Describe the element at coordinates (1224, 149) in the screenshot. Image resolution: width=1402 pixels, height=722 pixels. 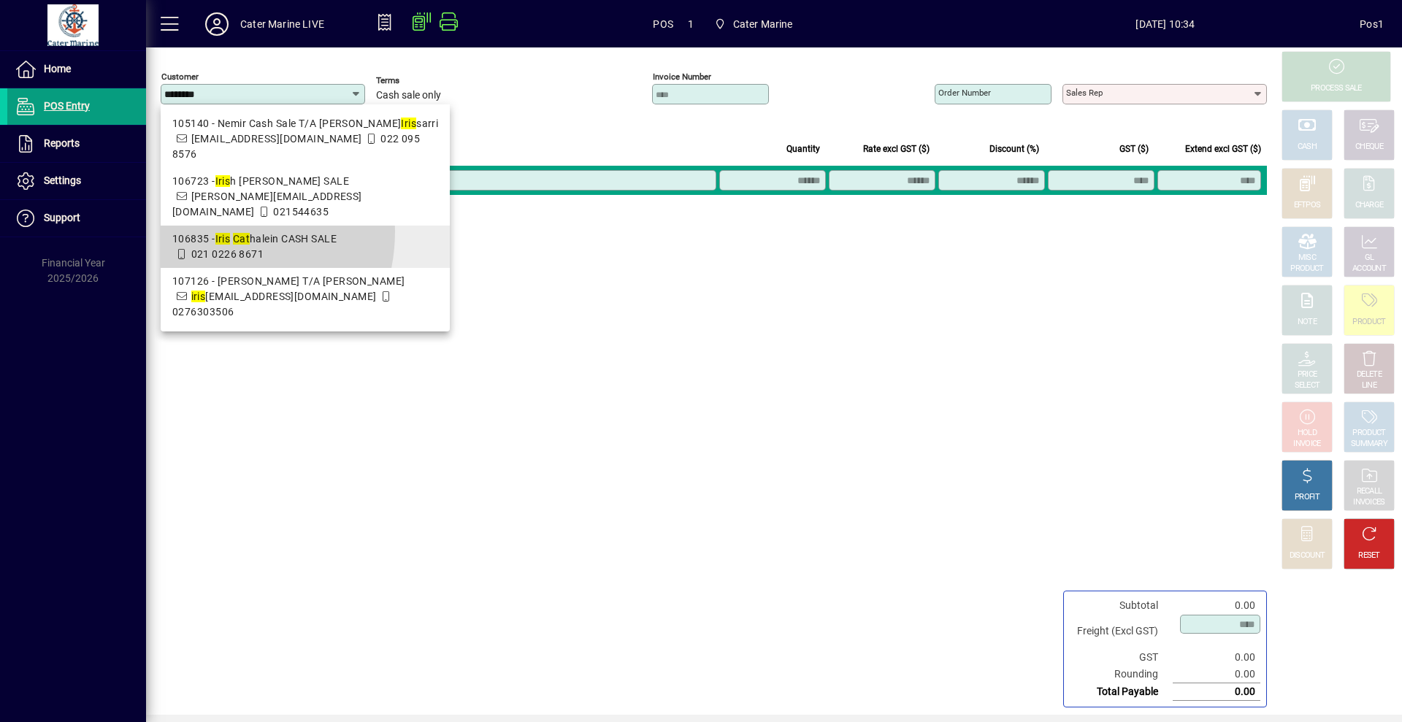
I see `span: Extend excl GST ($)` at that location.